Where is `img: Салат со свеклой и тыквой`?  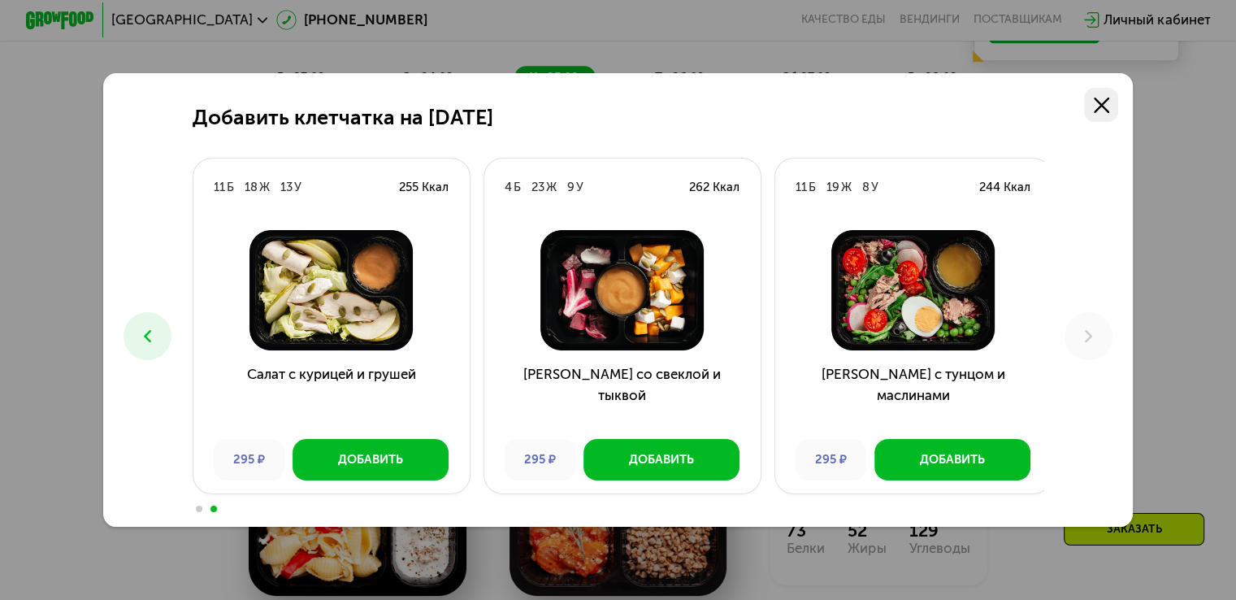 img: Салат со свеклой и тыквой is located at coordinates (622, 290).